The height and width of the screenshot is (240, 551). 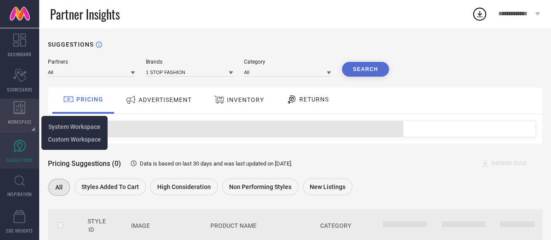 I want to click on span: WORKSPACE, so click(x=20, y=121).